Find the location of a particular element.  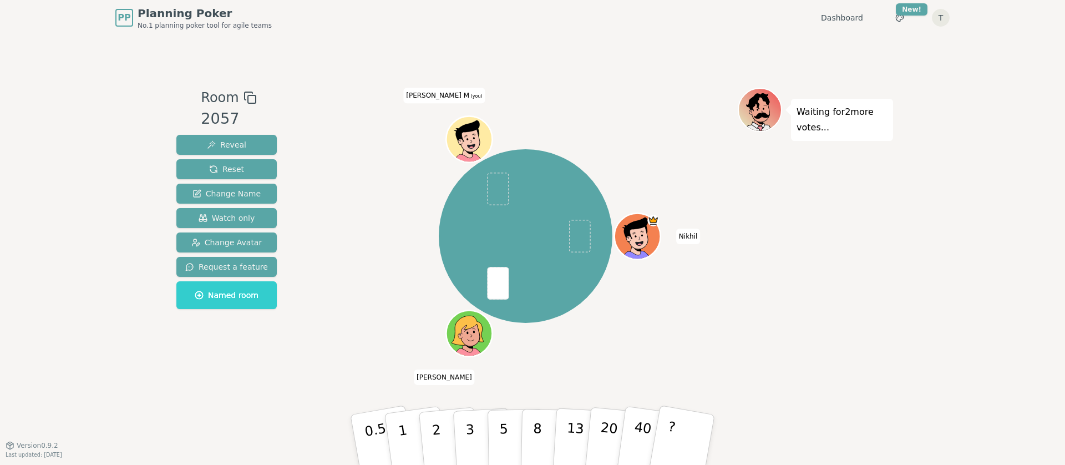

button: Named room is located at coordinates (226, 295).